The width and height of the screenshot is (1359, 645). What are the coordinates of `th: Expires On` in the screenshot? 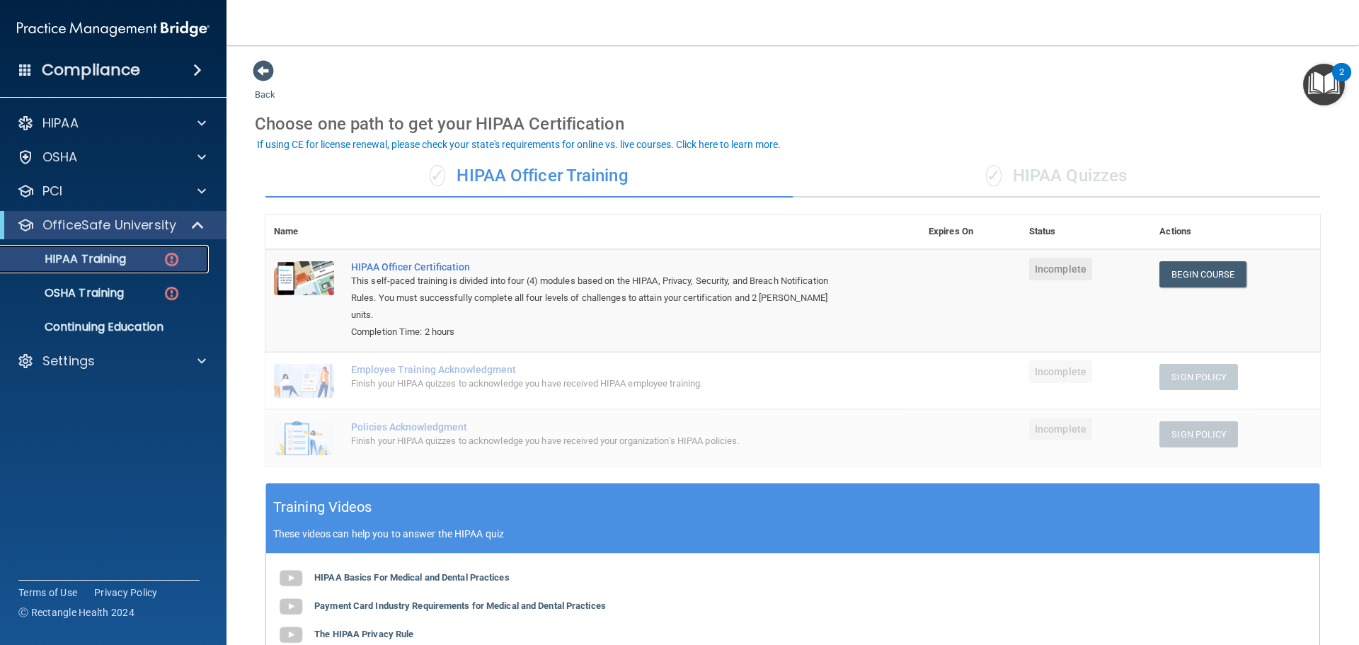 It's located at (971, 232).